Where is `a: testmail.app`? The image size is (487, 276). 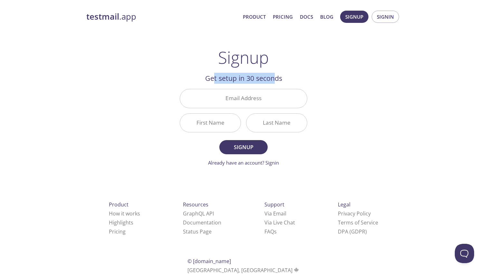 a: testmail.app is located at coordinates (162, 17).